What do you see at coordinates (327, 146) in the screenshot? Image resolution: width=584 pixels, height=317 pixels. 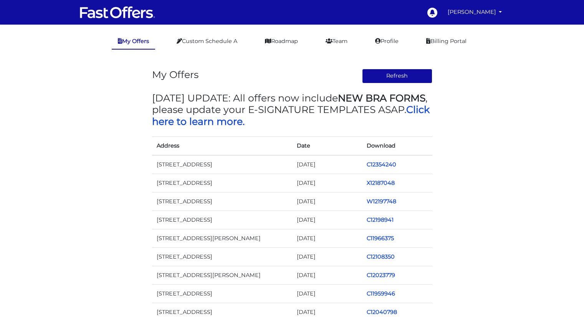 I see `th: Date` at bounding box center [327, 146].